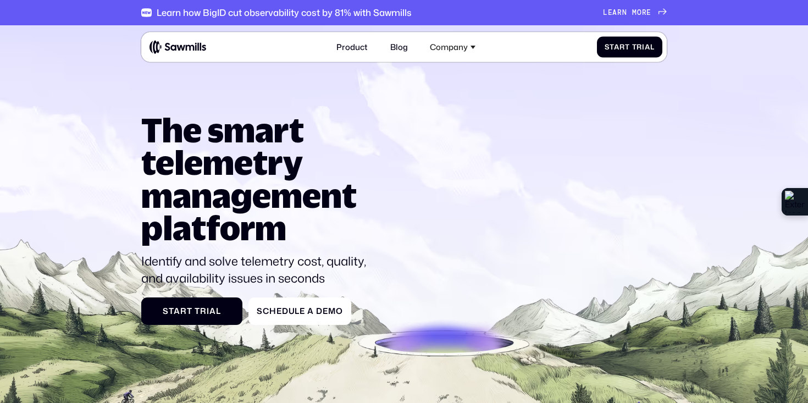 This screenshot has width=808, height=403. Describe the element at coordinates (352, 47) in the screenshot. I see `a: Product` at that location.